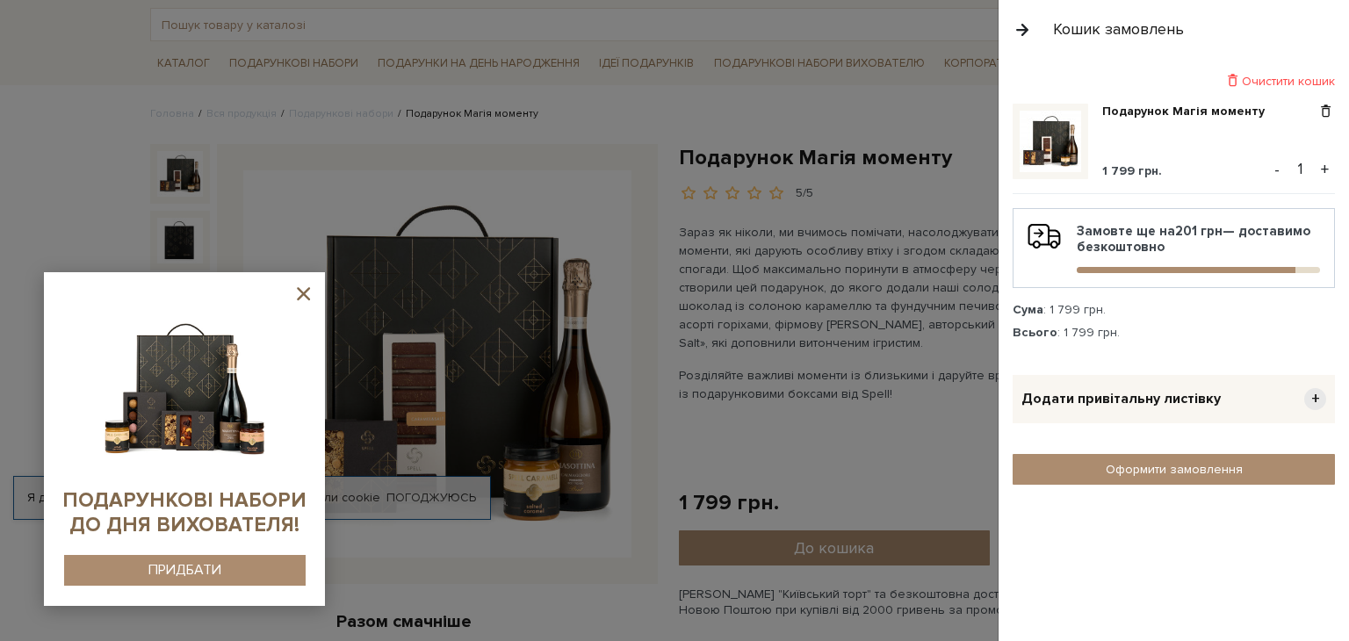  Describe the element at coordinates (1027, 309) in the screenshot. I see `strong: Сума` at that location.